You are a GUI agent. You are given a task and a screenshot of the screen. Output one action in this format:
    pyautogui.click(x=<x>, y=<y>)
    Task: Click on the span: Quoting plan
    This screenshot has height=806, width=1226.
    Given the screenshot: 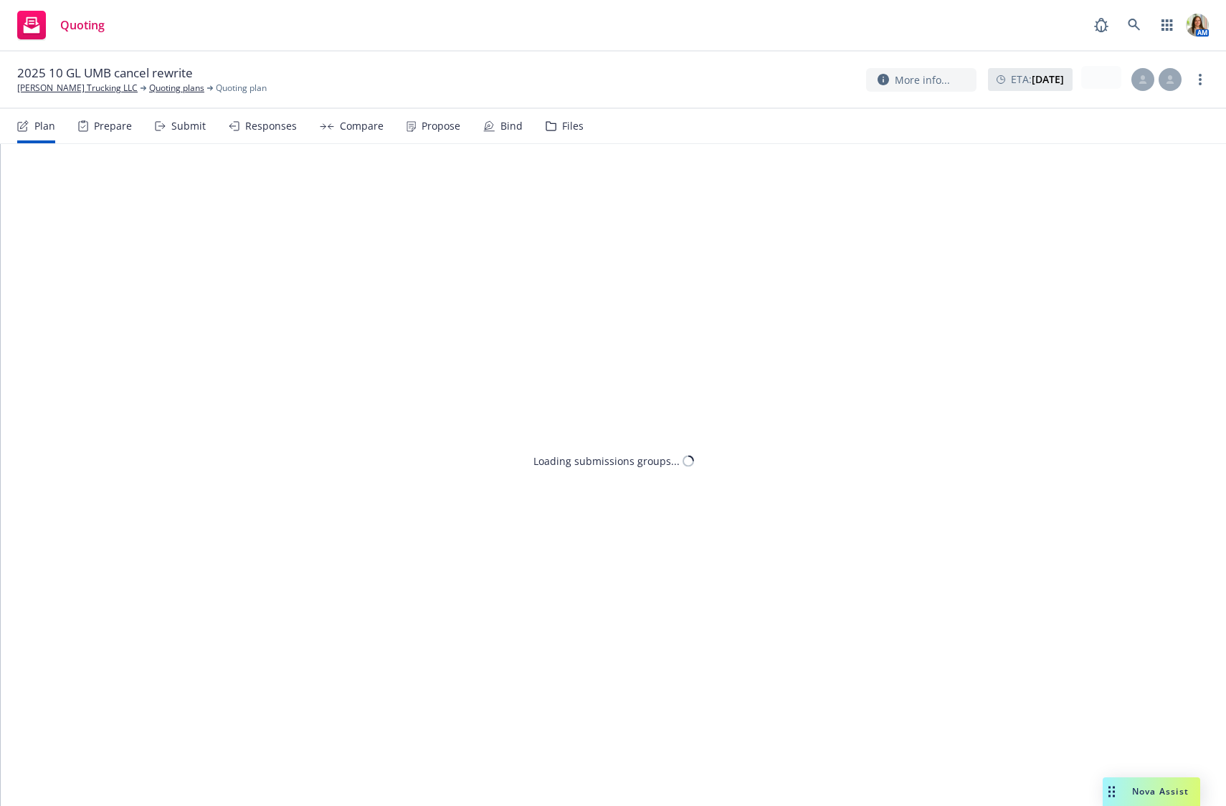 What is the action you would take?
    pyautogui.click(x=241, y=88)
    